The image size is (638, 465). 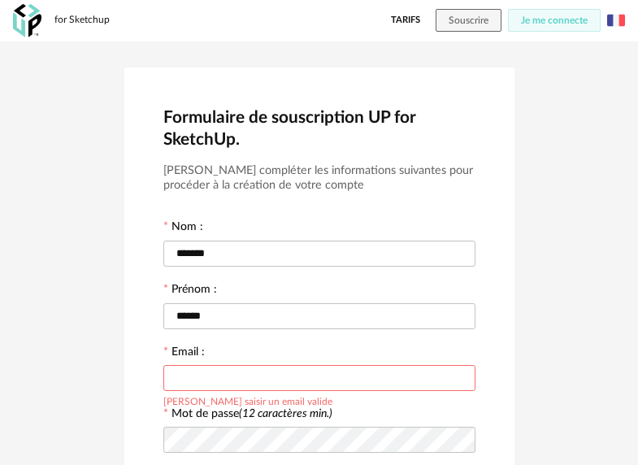 What do you see at coordinates (183, 228) in the screenshot?
I see `label: Nom :` at bounding box center [183, 228].